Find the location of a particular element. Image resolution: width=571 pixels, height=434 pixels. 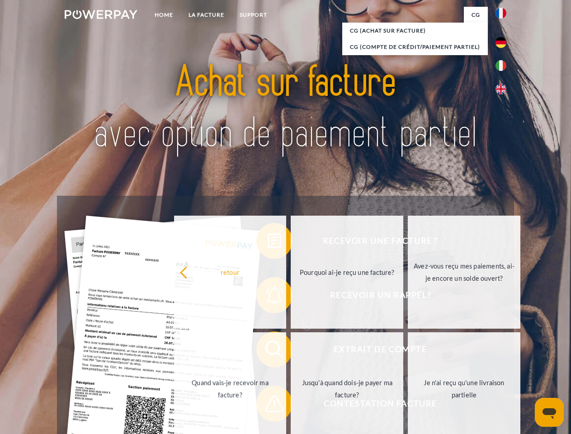

a: CG (Compte de crédit/paiement partiel) is located at coordinates (415, 47).